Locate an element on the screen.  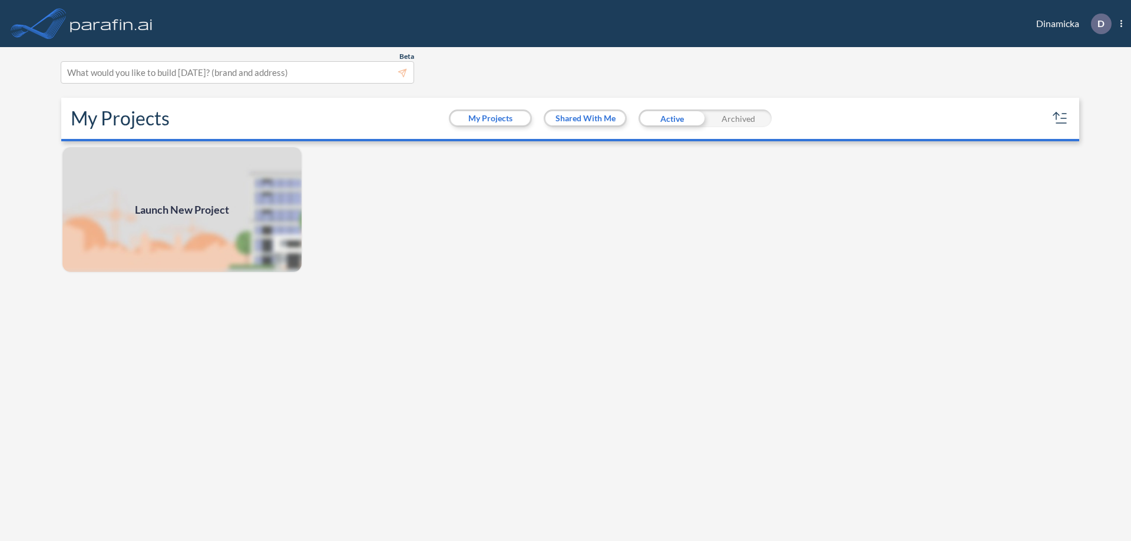
span: Beta is located at coordinates (406, 57).